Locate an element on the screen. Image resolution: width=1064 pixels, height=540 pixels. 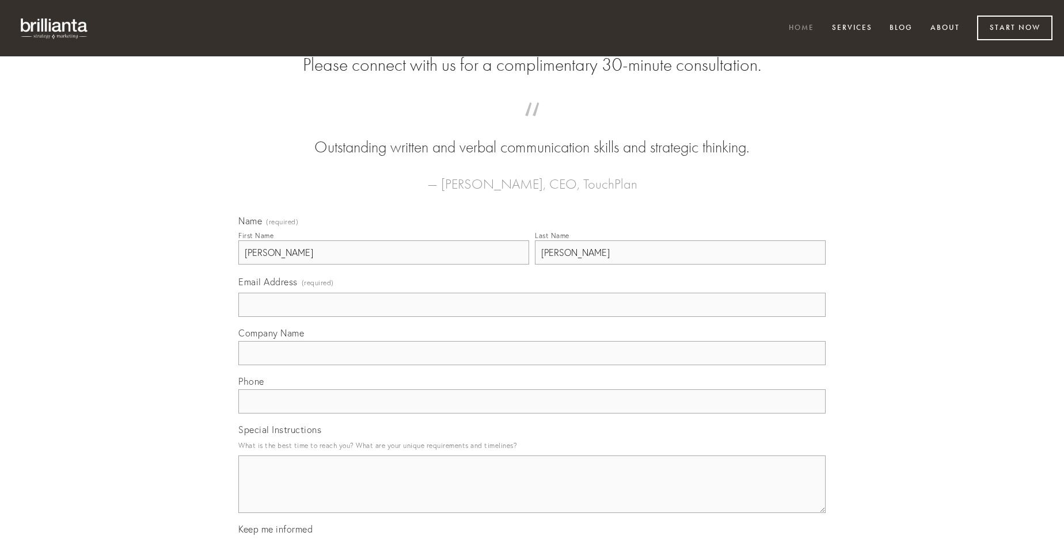
p: What is the best time to reach you? What are your unique requirements and timelines? is located at coordinates (532, 445).